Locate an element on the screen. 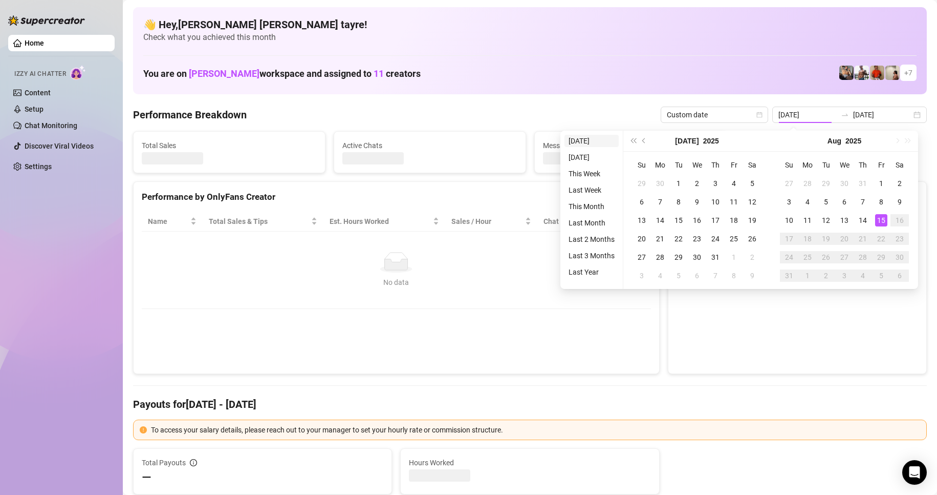  a: Home is located at coordinates (34, 43).